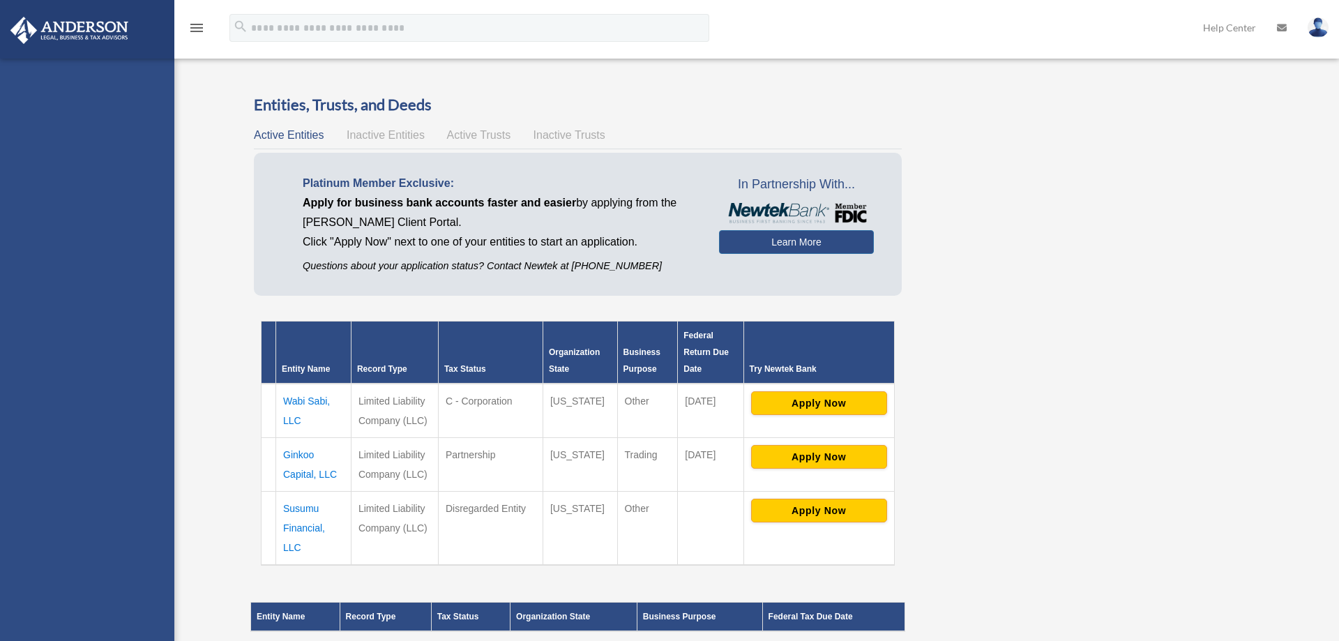 This screenshot has height=641, width=1339. I want to click on td: Ginkoo Capital, LLC, so click(314, 465).